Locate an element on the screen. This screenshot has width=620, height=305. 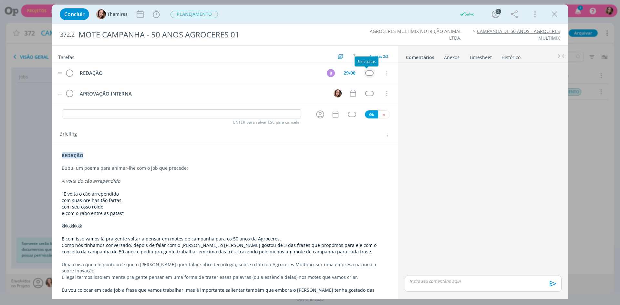
button: 2 is located at coordinates (496, 14).